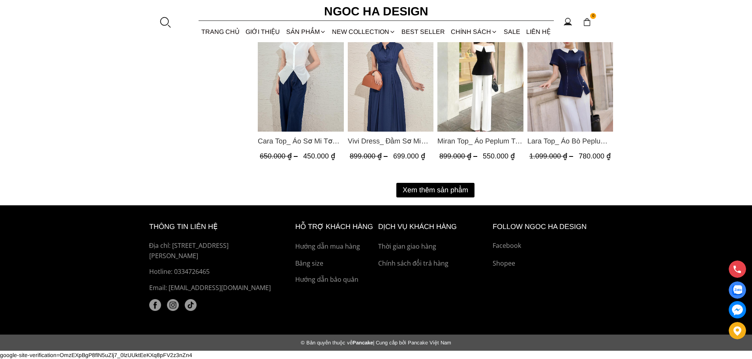  What do you see at coordinates (155, 305) in the screenshot?
I see `a: facebook (1)` at bounding box center [155, 305].